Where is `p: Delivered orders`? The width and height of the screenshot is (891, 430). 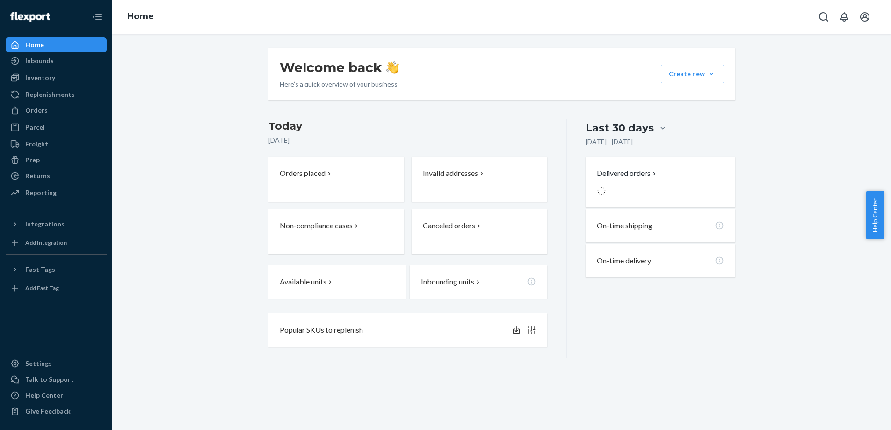 p: Delivered orders is located at coordinates (627, 173).